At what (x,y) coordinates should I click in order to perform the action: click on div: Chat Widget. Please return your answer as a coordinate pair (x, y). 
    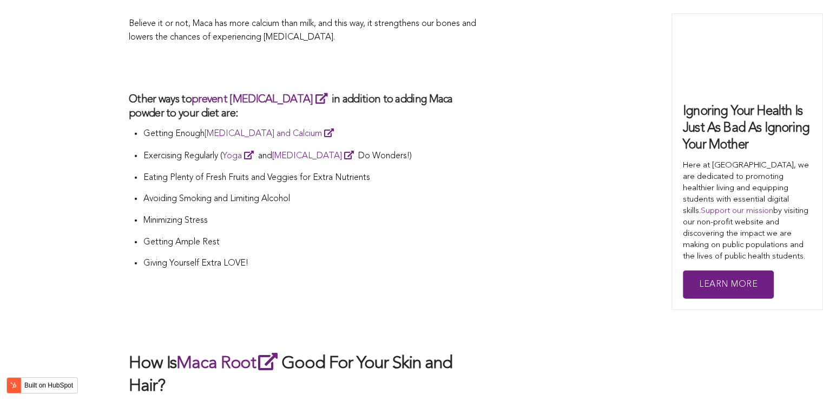
    Looking at the image, I should click on (796, 374).